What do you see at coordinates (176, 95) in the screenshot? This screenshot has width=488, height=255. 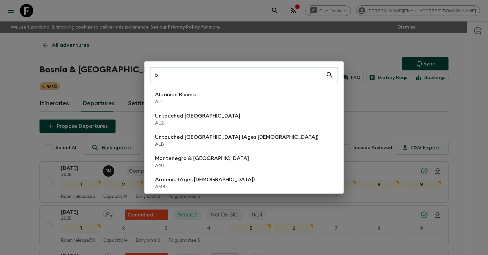 I see `p: Albanian Riviera` at bounding box center [176, 95].